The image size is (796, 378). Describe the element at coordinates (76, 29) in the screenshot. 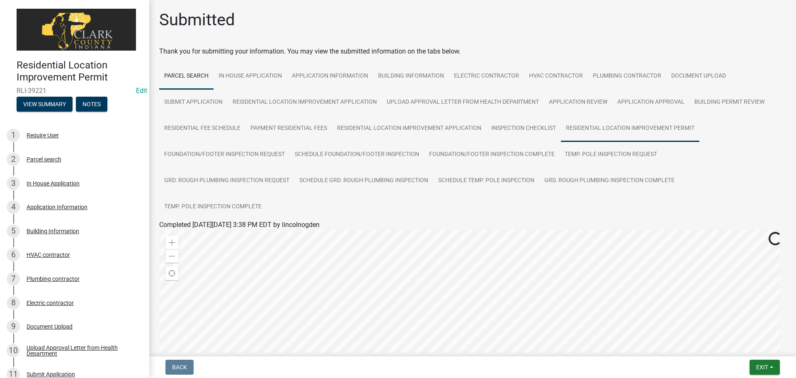

I see `img: Clark County, Indiana` at that location.